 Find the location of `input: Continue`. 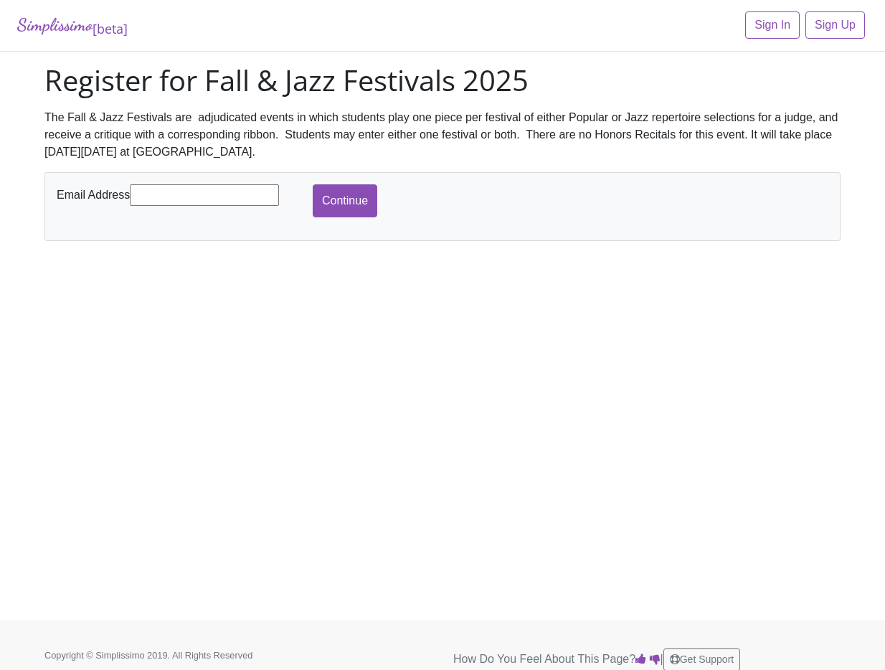

input: Continue is located at coordinates (345, 201).